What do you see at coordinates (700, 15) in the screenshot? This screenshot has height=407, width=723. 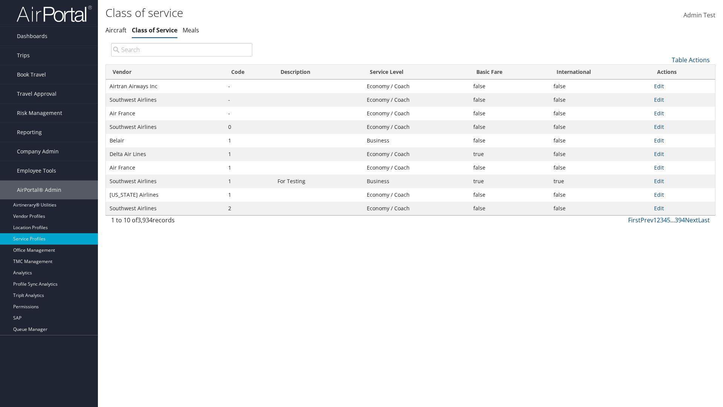 I see `a: Admin Test` at bounding box center [700, 15].